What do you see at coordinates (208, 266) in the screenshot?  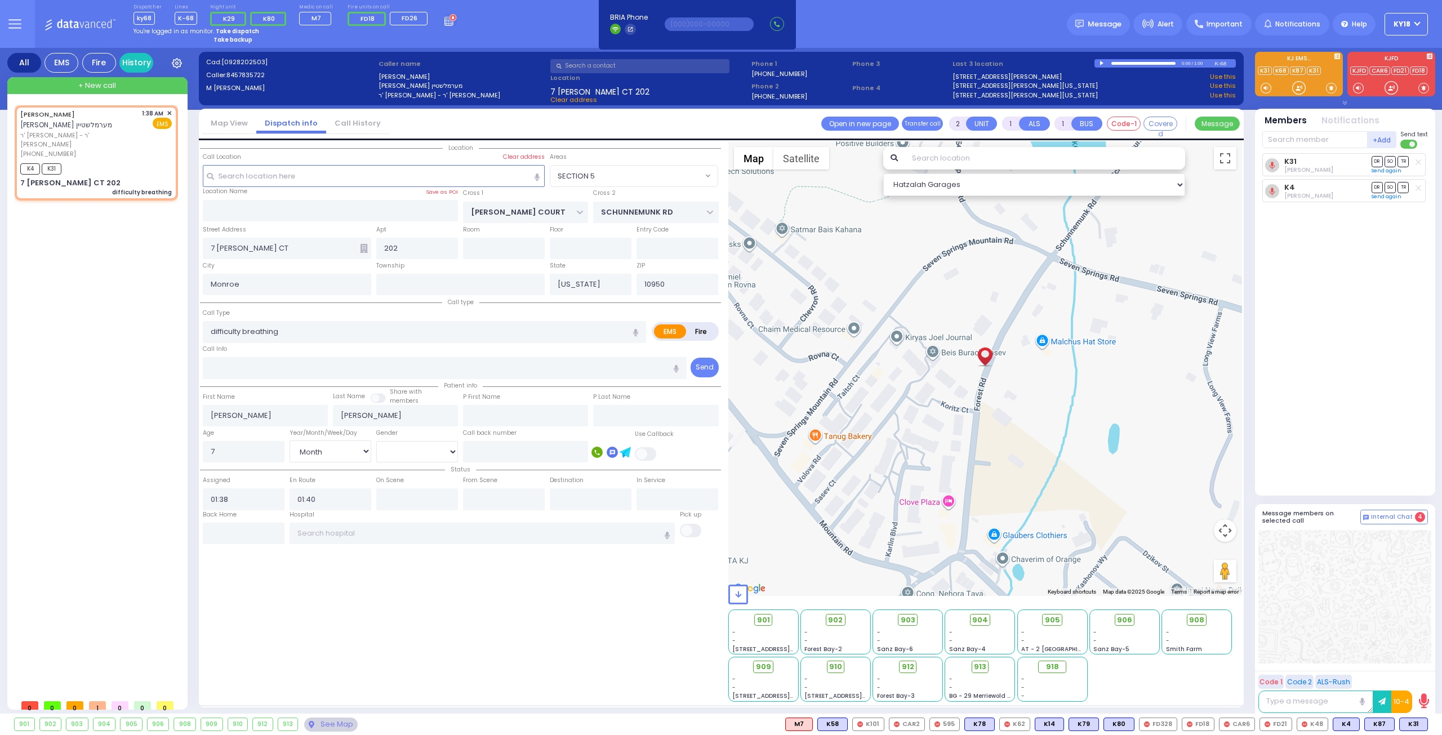 I see `label: City` at bounding box center [208, 266].